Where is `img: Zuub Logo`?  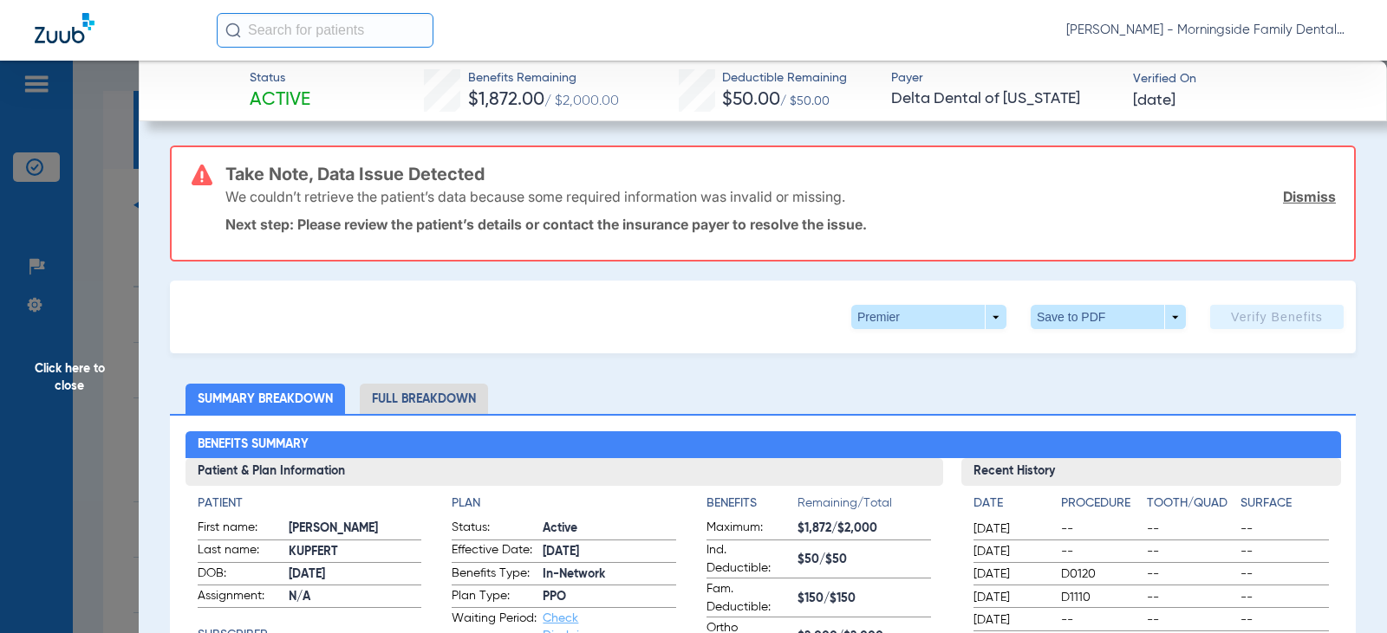
img: Zuub Logo is located at coordinates (64, 28).